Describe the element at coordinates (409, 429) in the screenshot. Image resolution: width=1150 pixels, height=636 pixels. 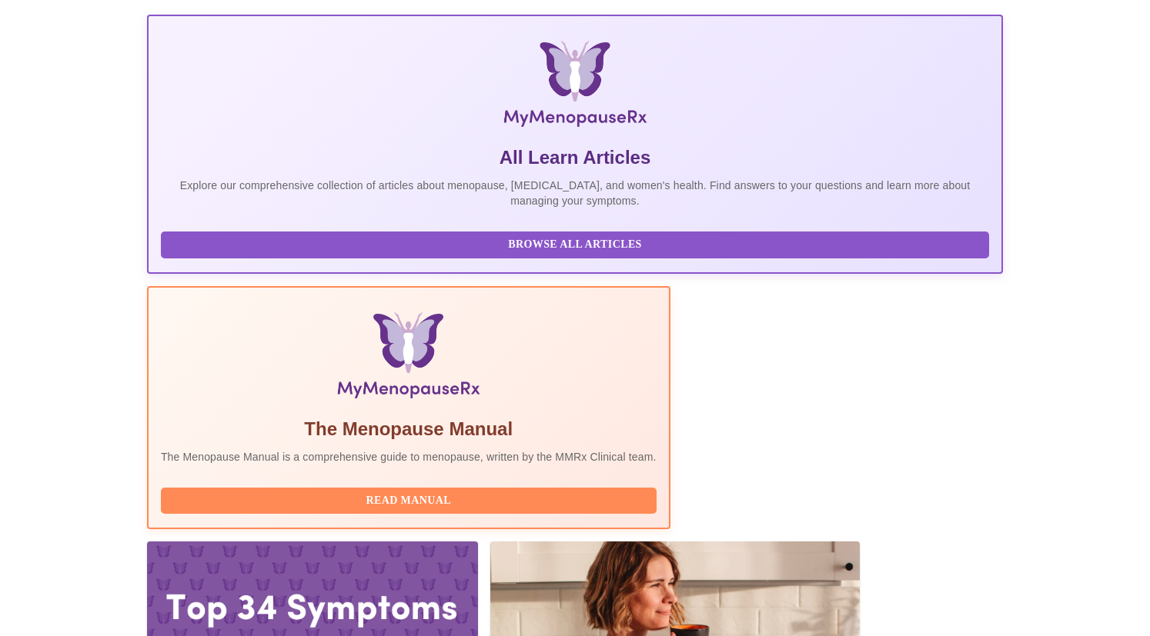
I see `h5: The Menopause Manual` at that location.